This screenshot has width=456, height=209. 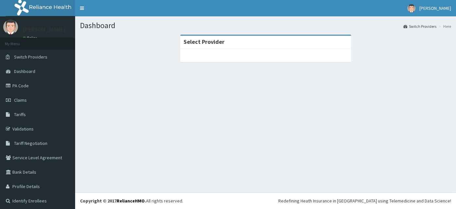 What do you see at coordinates (113, 200) in the screenshot?
I see `strong: Copyright © 2017 .` at bounding box center [113, 200].